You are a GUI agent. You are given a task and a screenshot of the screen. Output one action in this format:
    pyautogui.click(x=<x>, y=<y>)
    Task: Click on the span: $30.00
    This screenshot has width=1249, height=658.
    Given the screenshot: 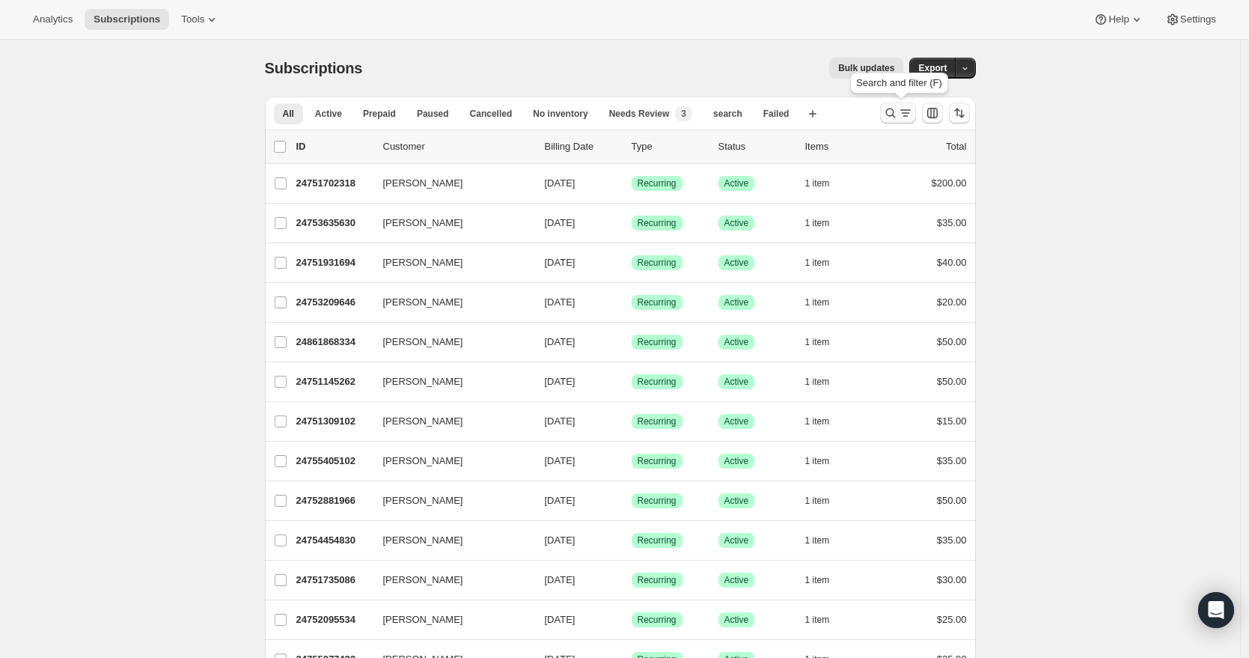 What is the action you would take?
    pyautogui.click(x=952, y=579)
    